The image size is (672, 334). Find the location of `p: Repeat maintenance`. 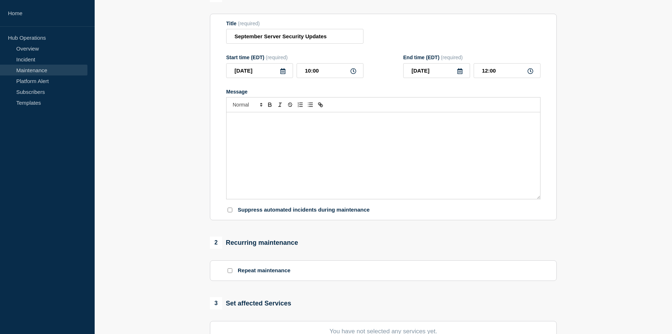

p: Repeat maintenance is located at coordinates (264, 271).